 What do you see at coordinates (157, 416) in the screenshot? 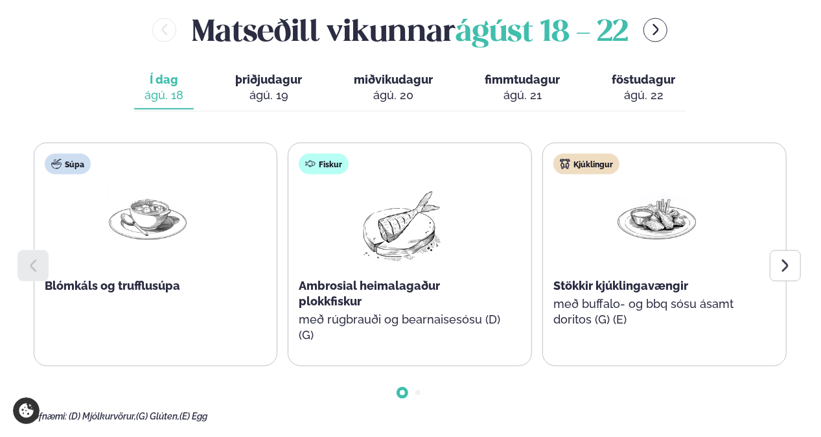
I see `span: (G) Glúten,` at bounding box center [157, 416].